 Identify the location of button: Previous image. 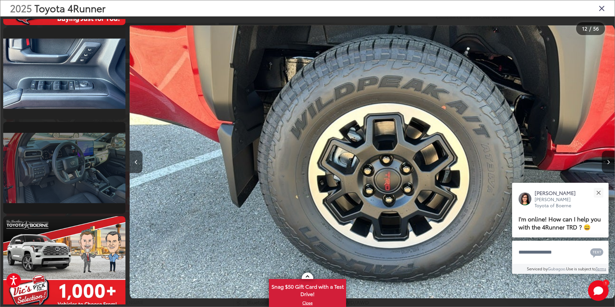
(136, 162).